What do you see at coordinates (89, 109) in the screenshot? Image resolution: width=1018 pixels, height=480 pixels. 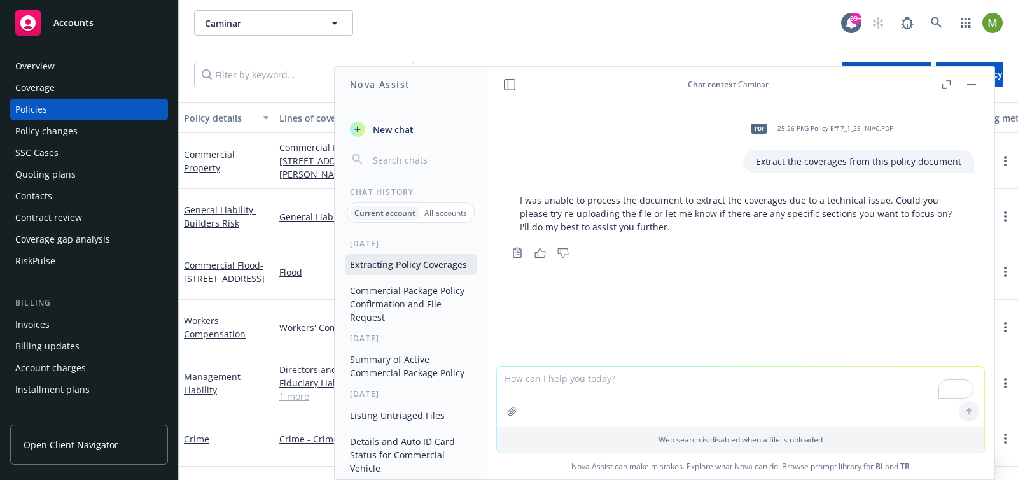 I see `a: Policies` at bounding box center [89, 109].